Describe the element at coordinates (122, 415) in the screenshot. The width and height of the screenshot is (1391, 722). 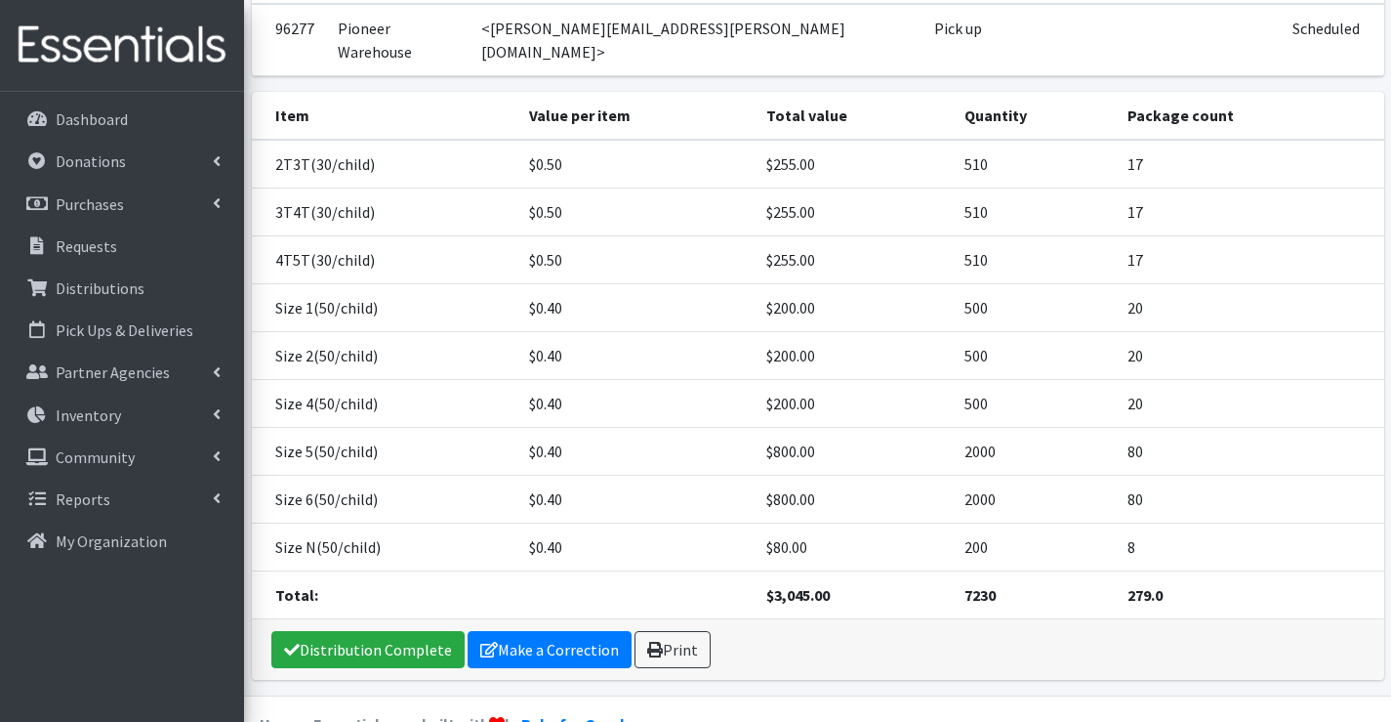
I see `a: Inventory` at that location.